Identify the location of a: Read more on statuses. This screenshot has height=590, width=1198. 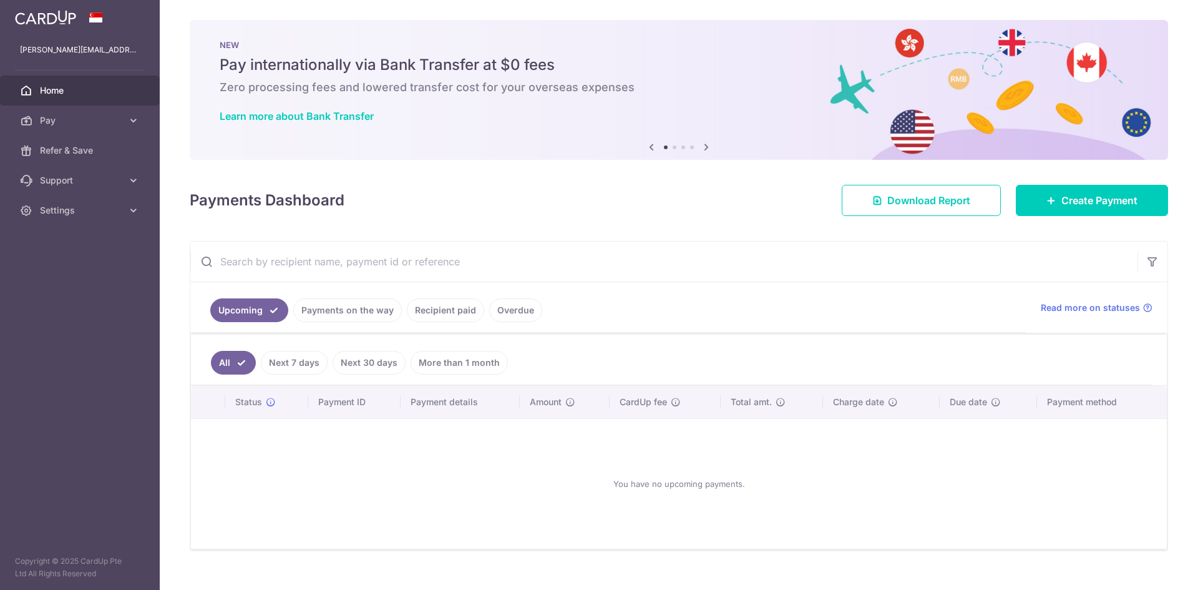
(1096, 308).